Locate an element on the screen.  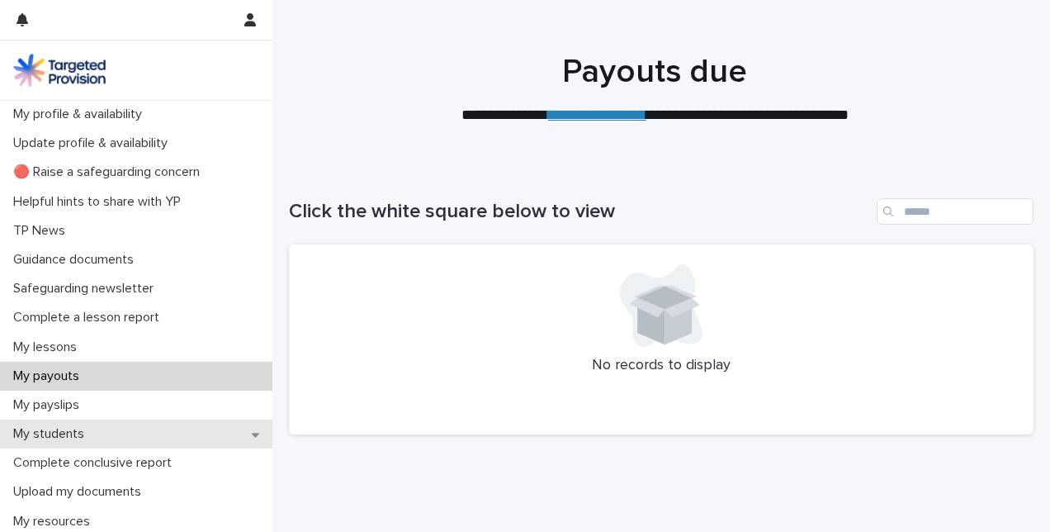
p: My students is located at coordinates (52, 433).